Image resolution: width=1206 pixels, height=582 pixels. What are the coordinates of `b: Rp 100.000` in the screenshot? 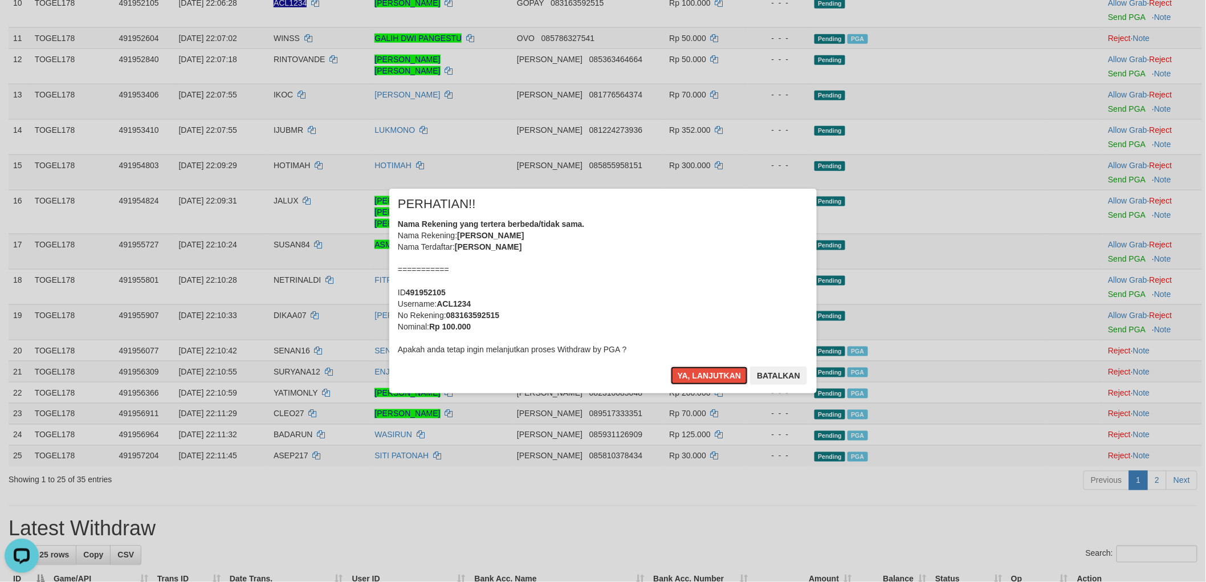 It's located at (450, 327).